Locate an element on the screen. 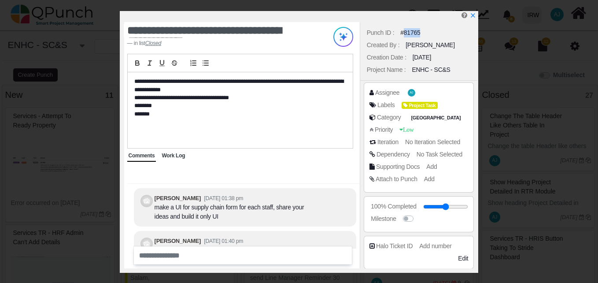 The height and width of the screenshot is (283, 598). div: Supporting Docs is located at coordinates (398, 167).